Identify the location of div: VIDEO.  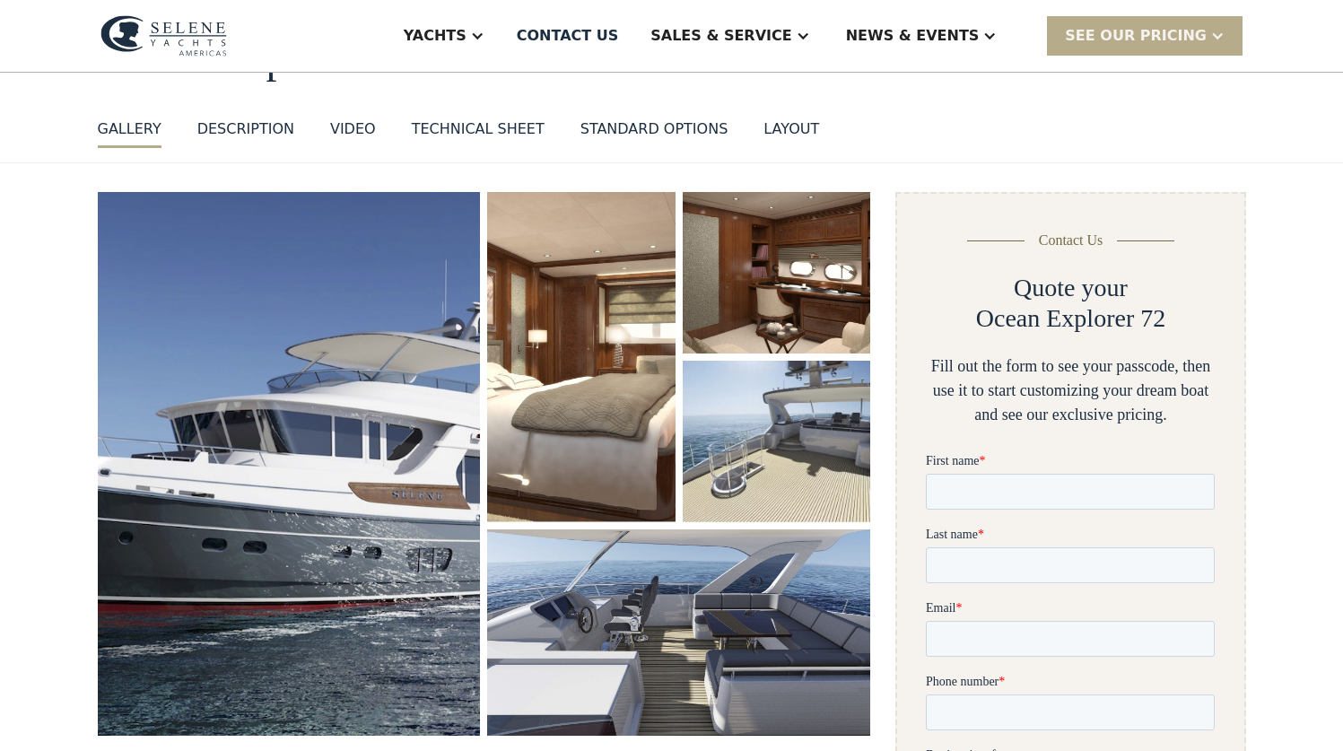
(352, 129).